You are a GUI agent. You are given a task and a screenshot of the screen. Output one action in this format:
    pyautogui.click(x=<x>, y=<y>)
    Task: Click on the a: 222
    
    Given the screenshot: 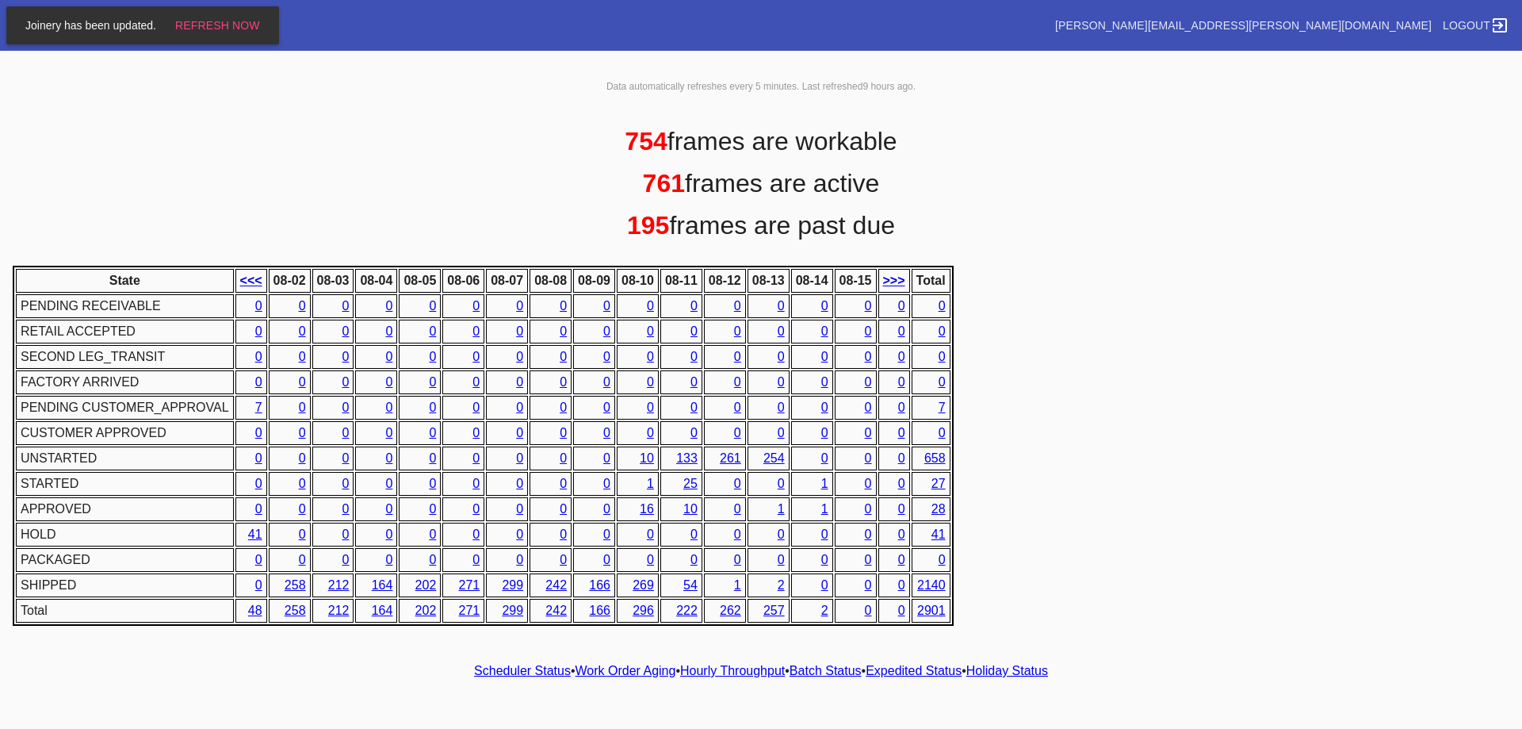 What is the action you would take?
    pyautogui.click(x=687, y=610)
    